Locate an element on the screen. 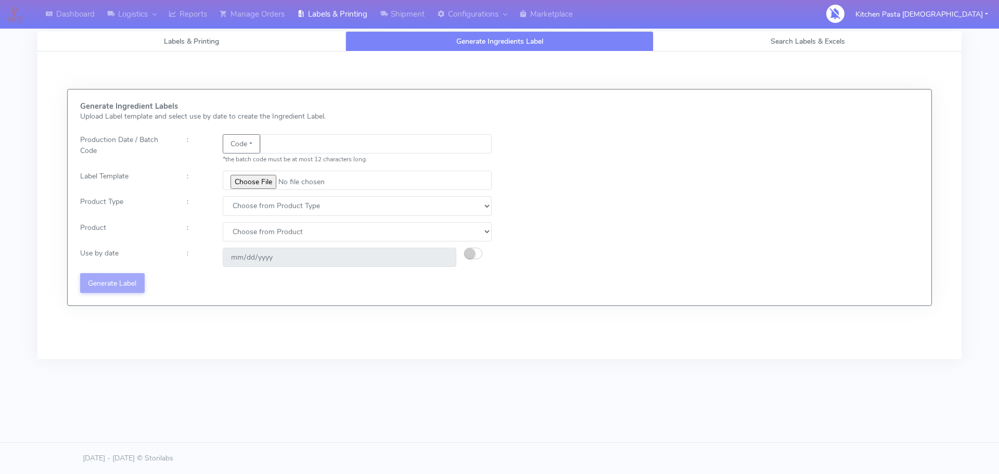 This screenshot has height=474, width=999. ul: Tabs is located at coordinates (500, 41).